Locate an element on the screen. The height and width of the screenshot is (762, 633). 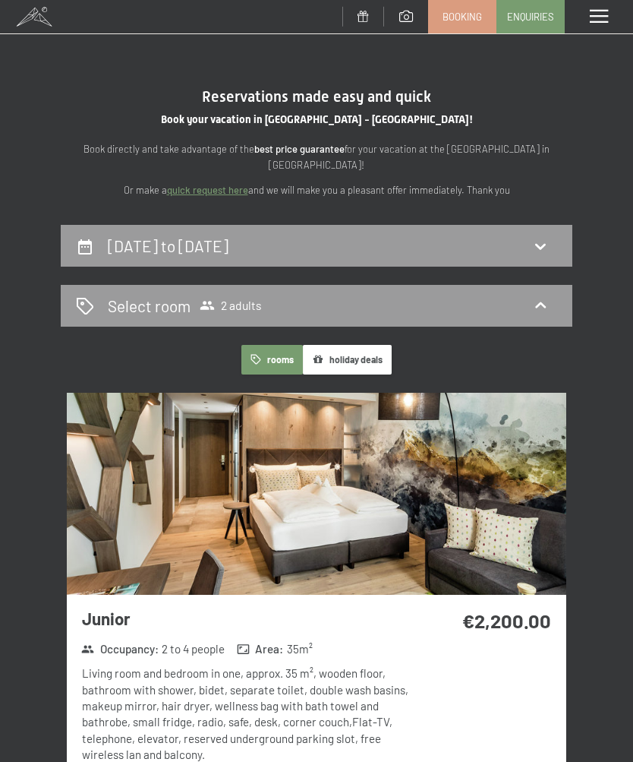
span: 2 adults is located at coordinates (231, 305).